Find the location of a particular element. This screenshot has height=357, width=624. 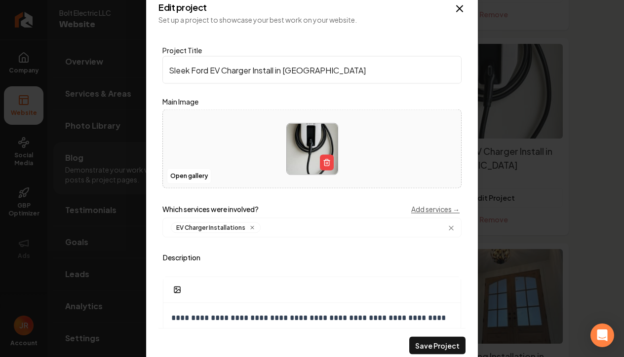

img: image is located at coordinates (312, 149).